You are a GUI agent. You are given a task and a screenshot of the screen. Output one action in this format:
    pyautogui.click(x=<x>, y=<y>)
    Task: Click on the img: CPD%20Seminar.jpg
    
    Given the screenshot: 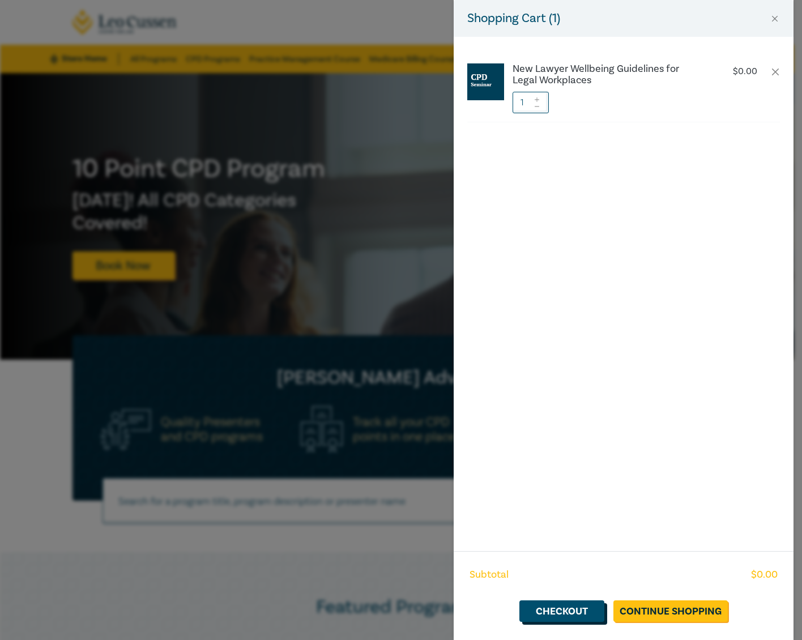 What is the action you would take?
    pyautogui.click(x=485, y=82)
    